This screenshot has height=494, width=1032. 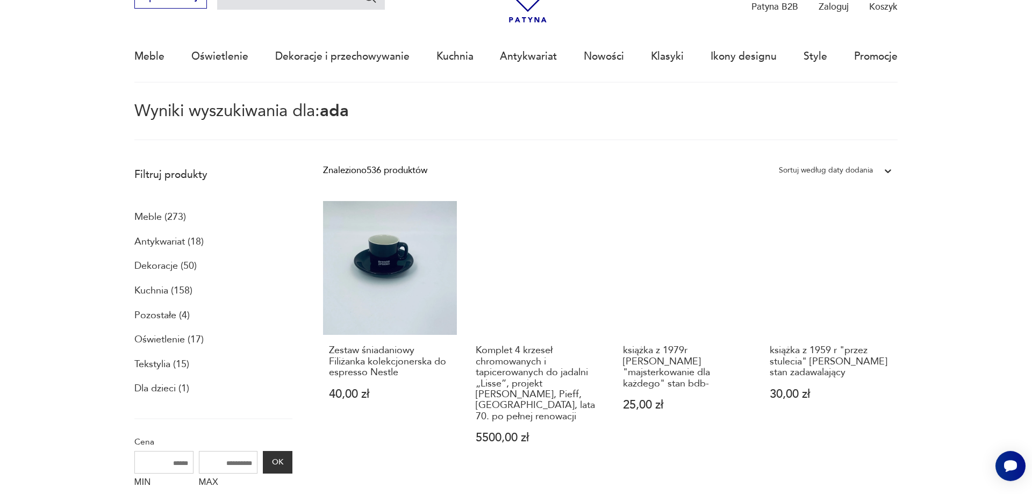 I want to click on p: Meble (273), so click(x=160, y=217).